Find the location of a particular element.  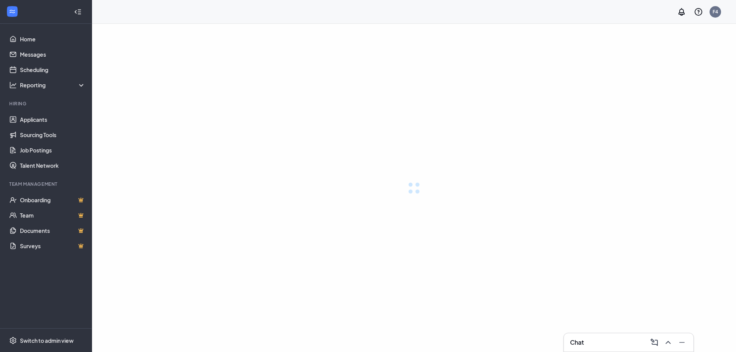

svg: Minimize is located at coordinates (682, 343).